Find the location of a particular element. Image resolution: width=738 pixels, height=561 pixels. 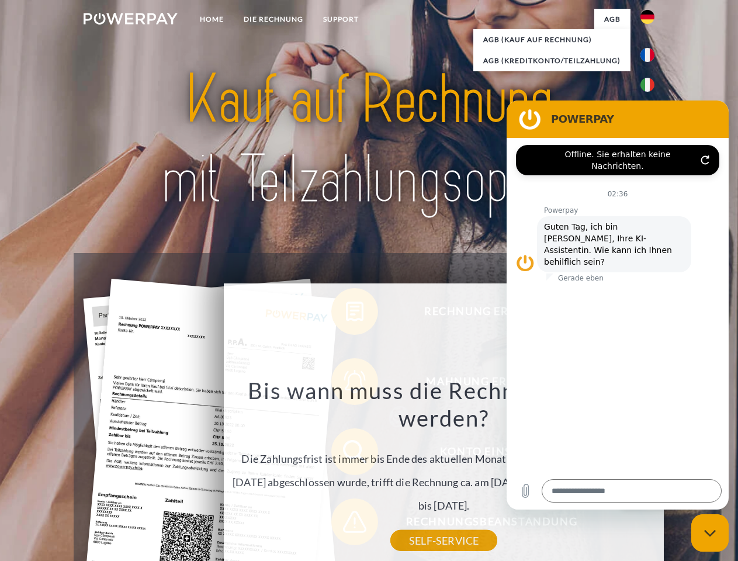

p: Powerpay is located at coordinates (130, 110).